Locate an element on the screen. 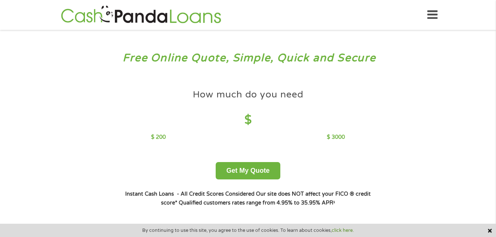  p: $ 3000 is located at coordinates (336, 138).